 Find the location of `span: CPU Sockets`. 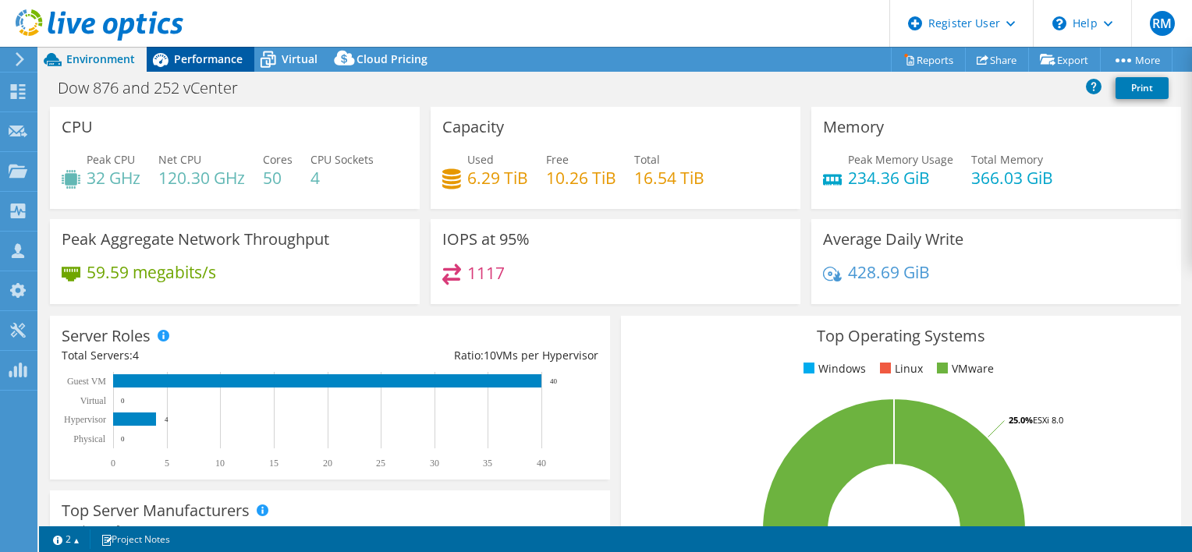

span: CPU Sockets is located at coordinates (342, 159).